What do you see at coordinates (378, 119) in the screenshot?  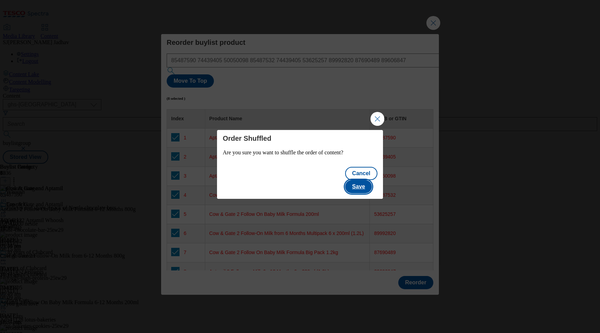 I see `button: Close Modal` at bounding box center [378, 119].